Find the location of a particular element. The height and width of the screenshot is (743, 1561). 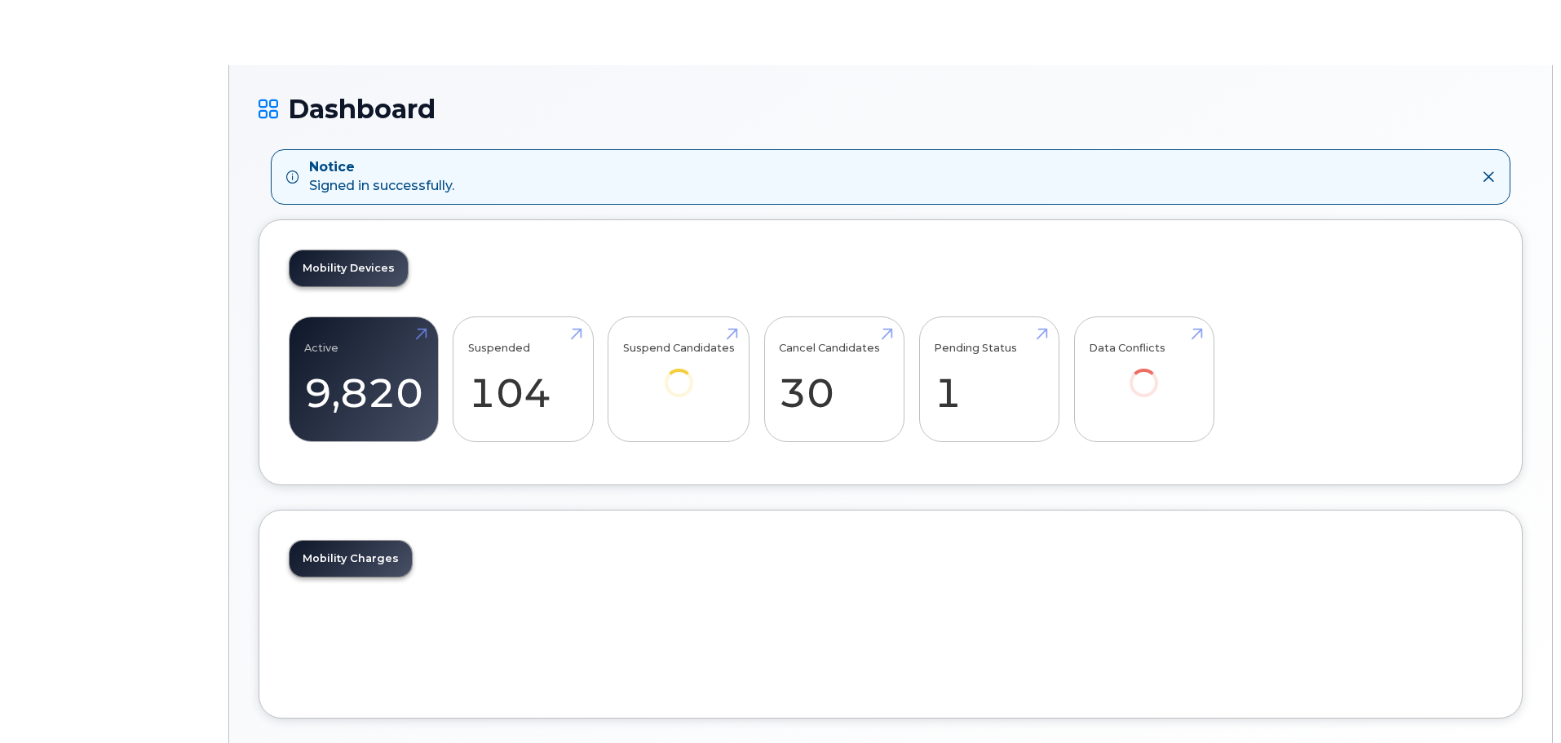

a: Mobility Charges is located at coordinates (351, 559).